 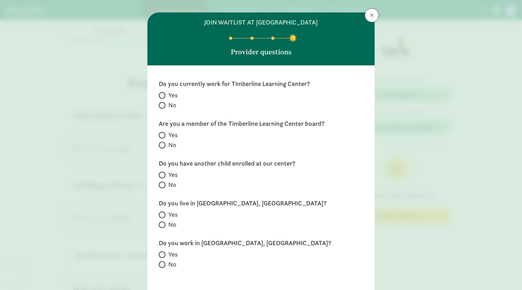 I want to click on label: Do you currently work for Timberline Learning Center?, so click(x=261, y=84).